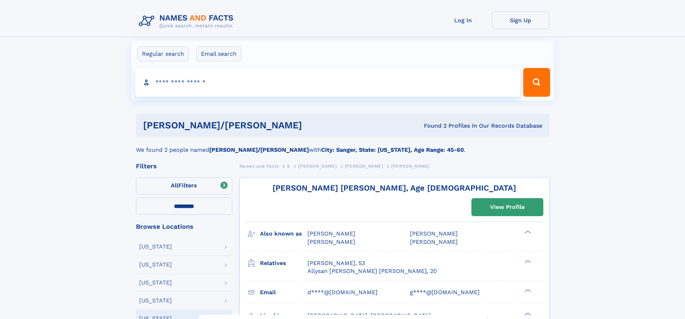  I want to click on div: Found 2 Profiles In Our Records Database, so click(452, 126).